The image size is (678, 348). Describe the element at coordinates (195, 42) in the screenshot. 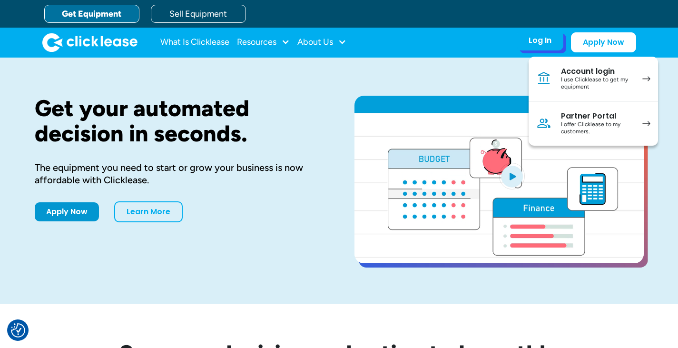

I see `a: What Is Clicklease` at that location.